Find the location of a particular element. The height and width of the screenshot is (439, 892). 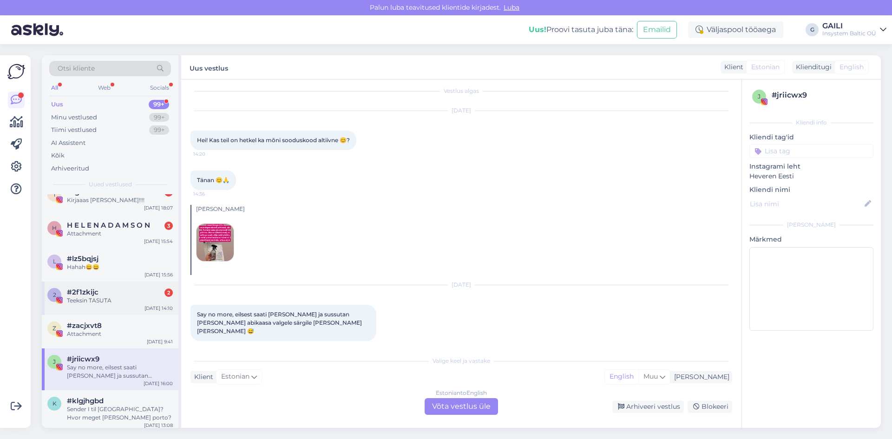

img: attachment is located at coordinates (215, 243).